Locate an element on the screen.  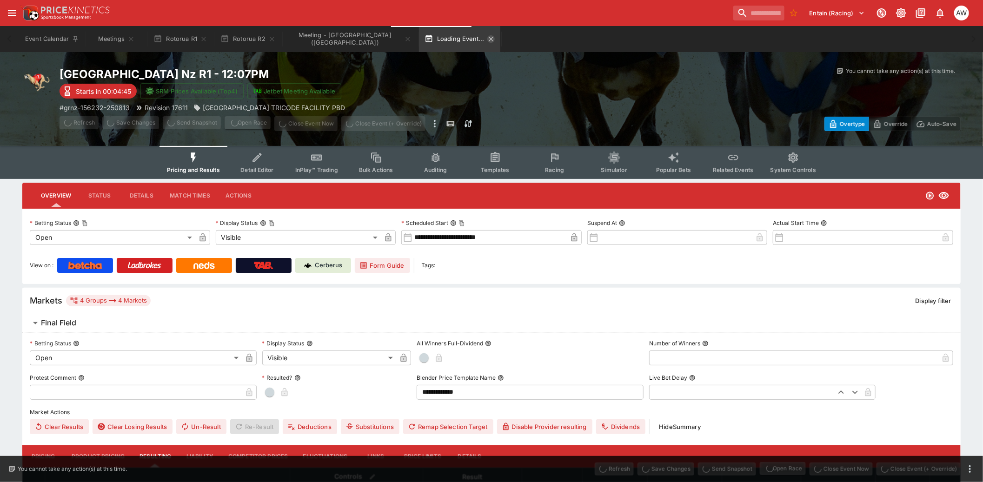
div: 4 Groups 4 Markets is located at coordinates (108, 301).